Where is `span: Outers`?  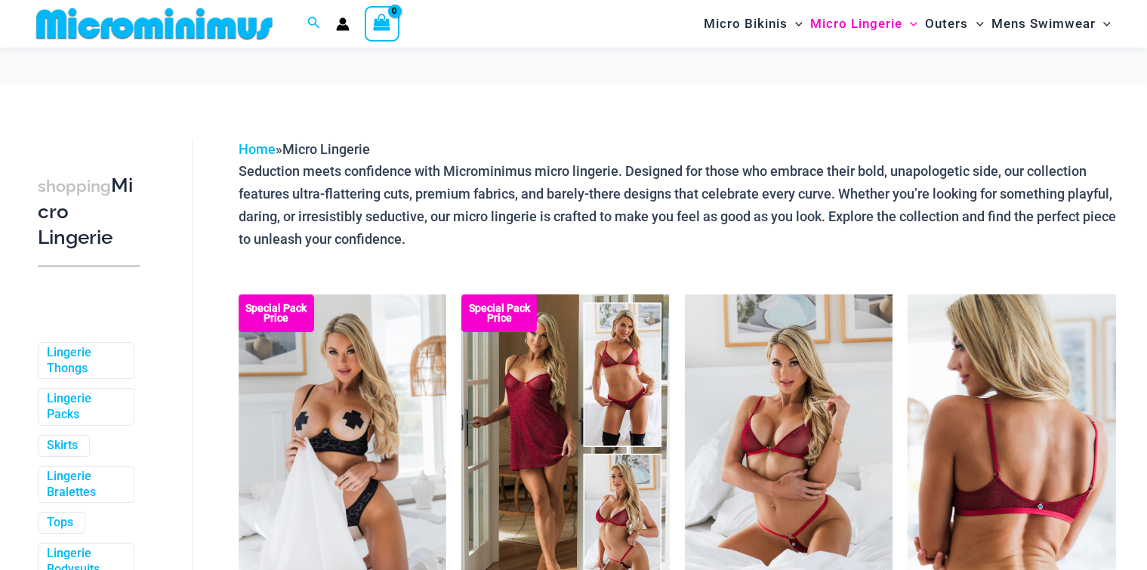 span: Outers is located at coordinates (947, 23).